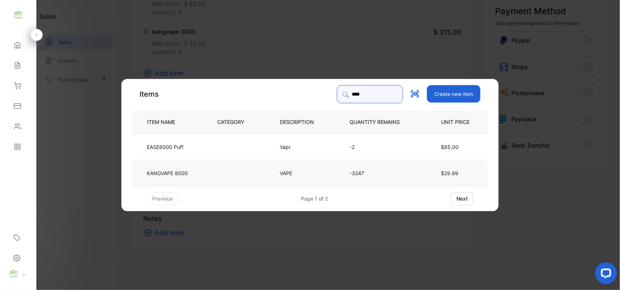 This screenshot has width=620, height=290. I want to click on p: -2, so click(381, 147).